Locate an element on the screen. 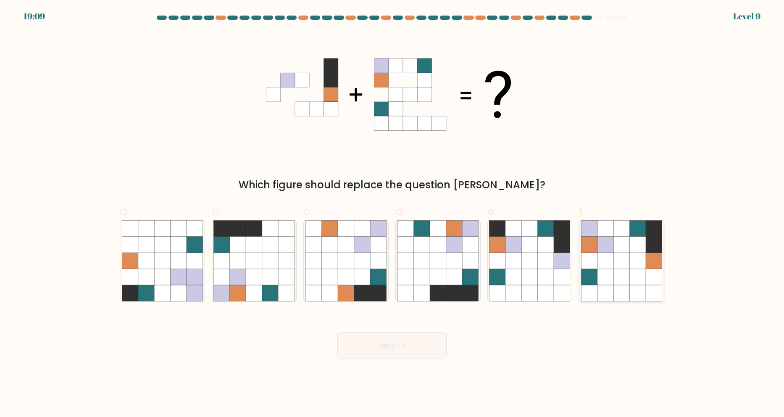 The image size is (784, 417). span: f. is located at coordinates (582, 211).